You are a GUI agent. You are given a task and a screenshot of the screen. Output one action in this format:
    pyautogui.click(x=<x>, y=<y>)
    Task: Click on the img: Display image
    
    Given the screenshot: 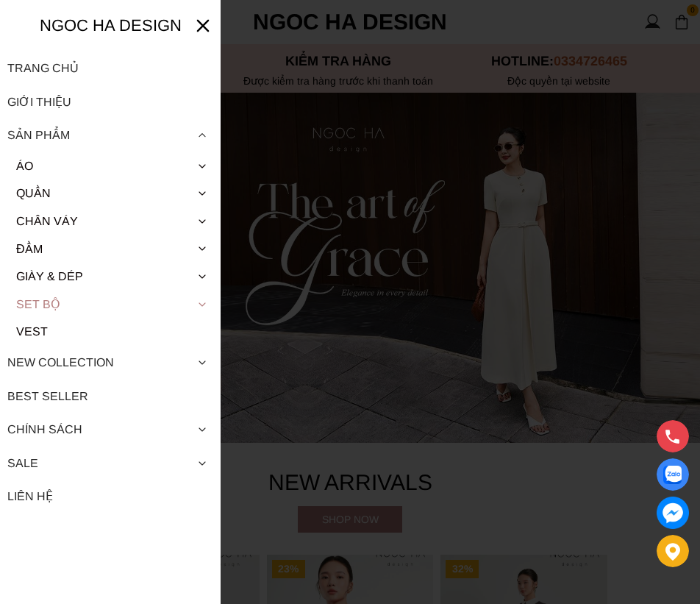 What is the action you would take?
    pyautogui.click(x=672, y=474)
    